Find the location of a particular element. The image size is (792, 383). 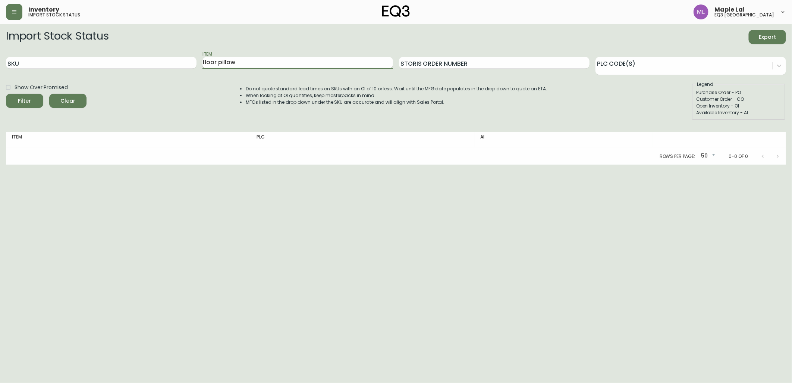

span: Export is located at coordinates (767, 37).